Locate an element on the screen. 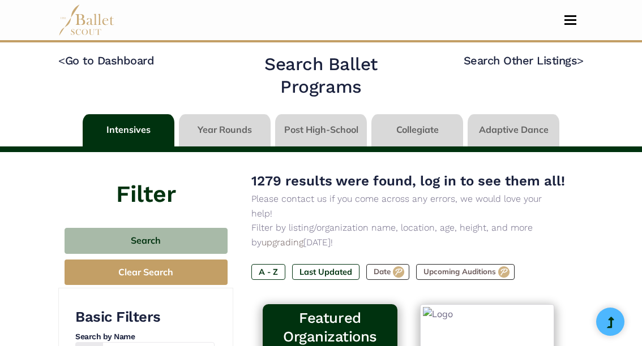 The image size is (642, 346). h2: Search Ballet Programs is located at coordinates (321, 76).